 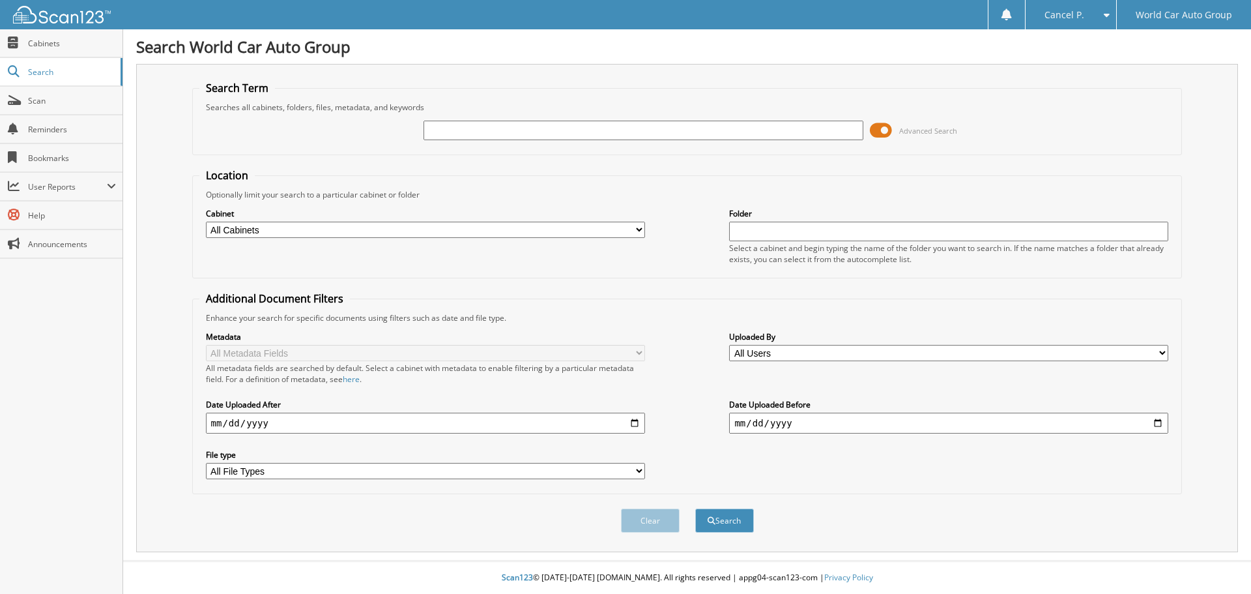 I want to click on label: Uploaded By, so click(x=949, y=336).